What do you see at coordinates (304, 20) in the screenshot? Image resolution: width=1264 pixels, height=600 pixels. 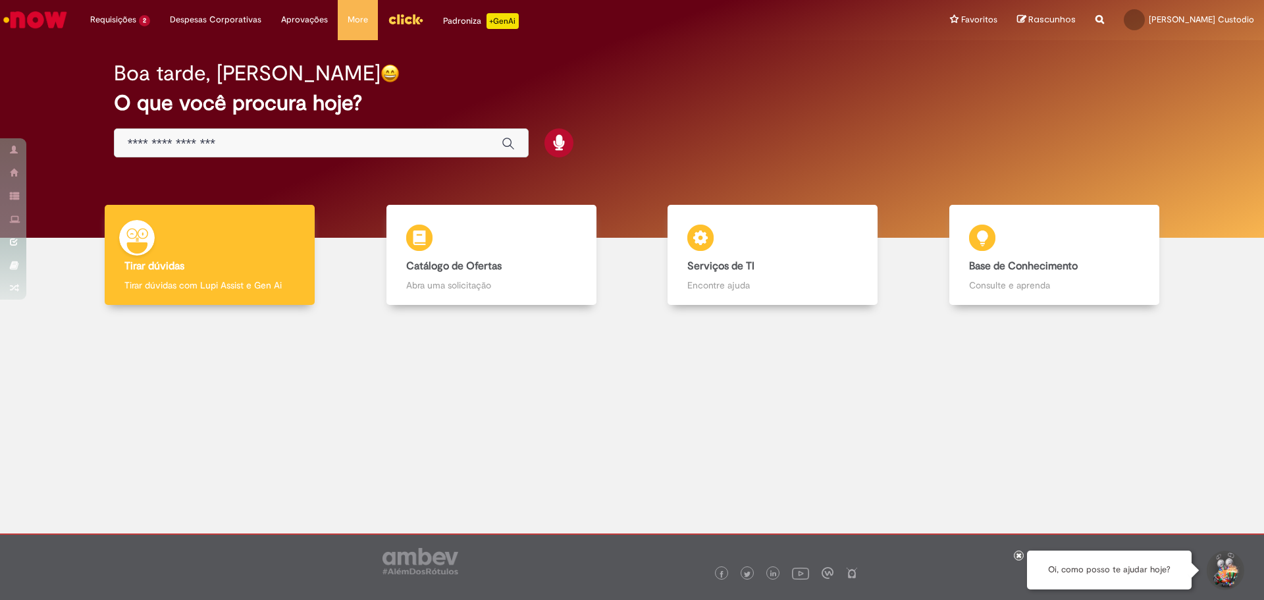 I see `span: Aprovações` at bounding box center [304, 20].